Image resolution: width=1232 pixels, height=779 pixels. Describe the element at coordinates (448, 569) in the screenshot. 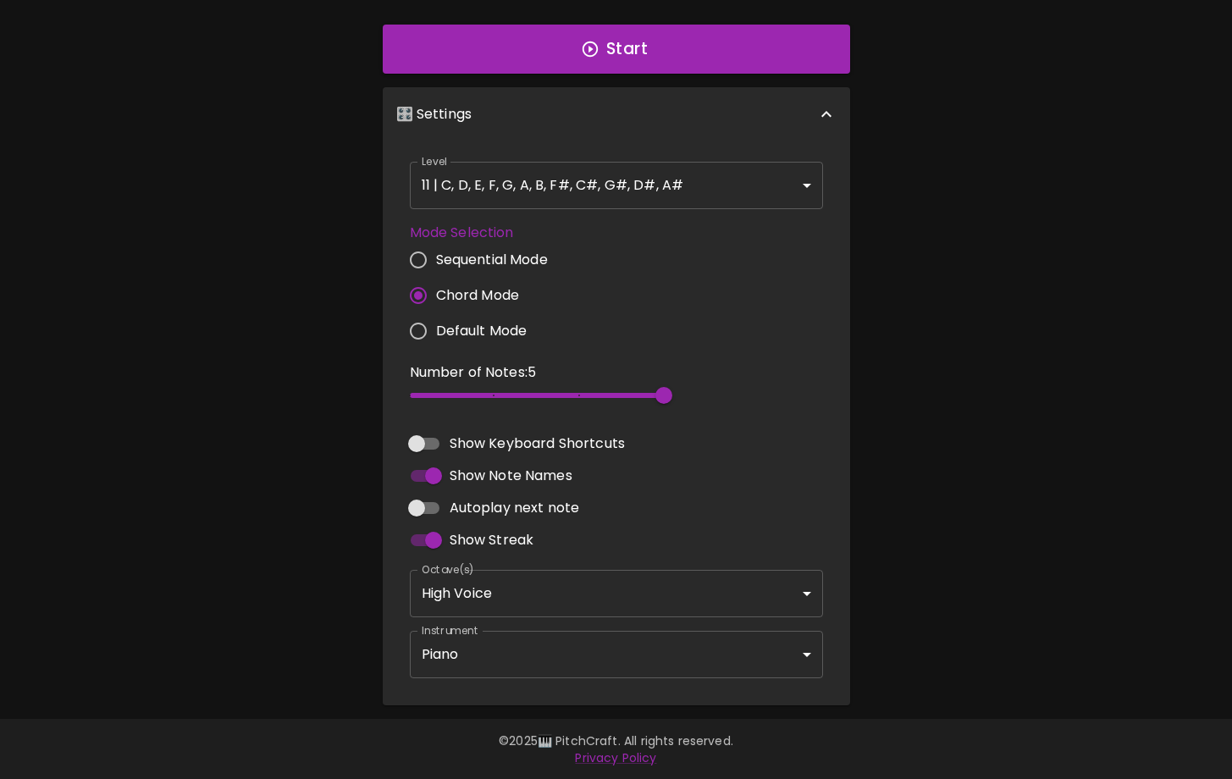

I see `label: Octave(s)` at that location.